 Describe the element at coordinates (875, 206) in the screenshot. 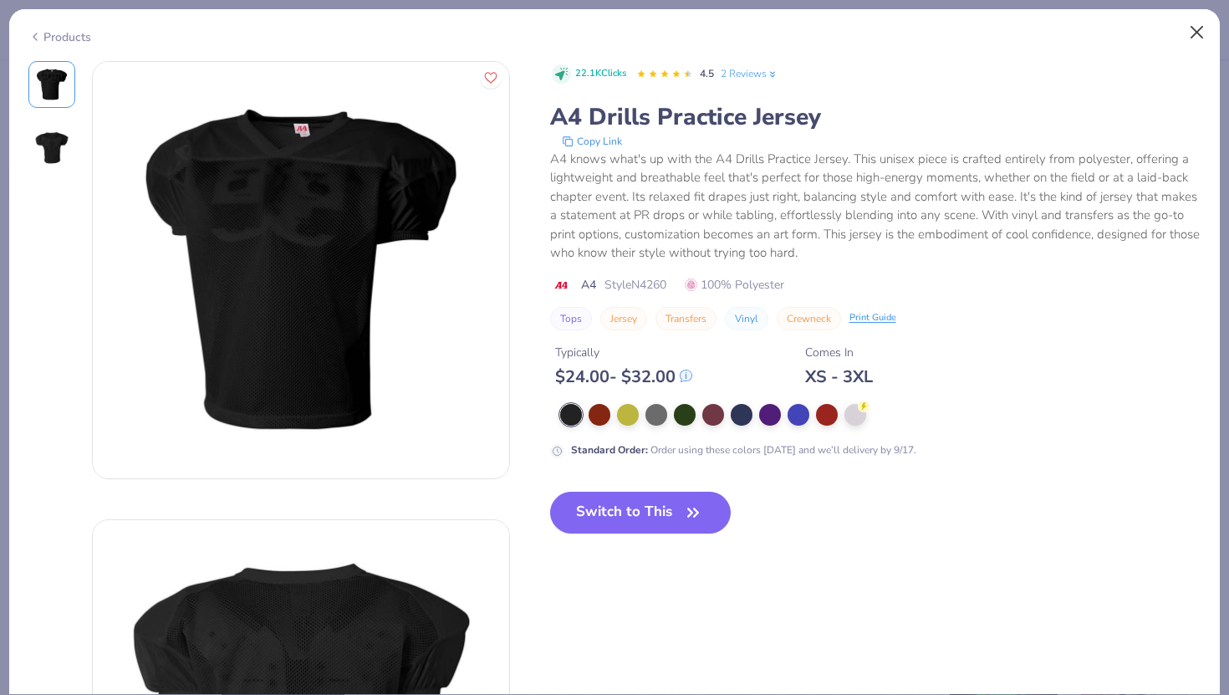

I see `div: A4 knows what's up with the A4 Drills Practice Jersey. This unisex piece is crafted entirely from...` at that location.